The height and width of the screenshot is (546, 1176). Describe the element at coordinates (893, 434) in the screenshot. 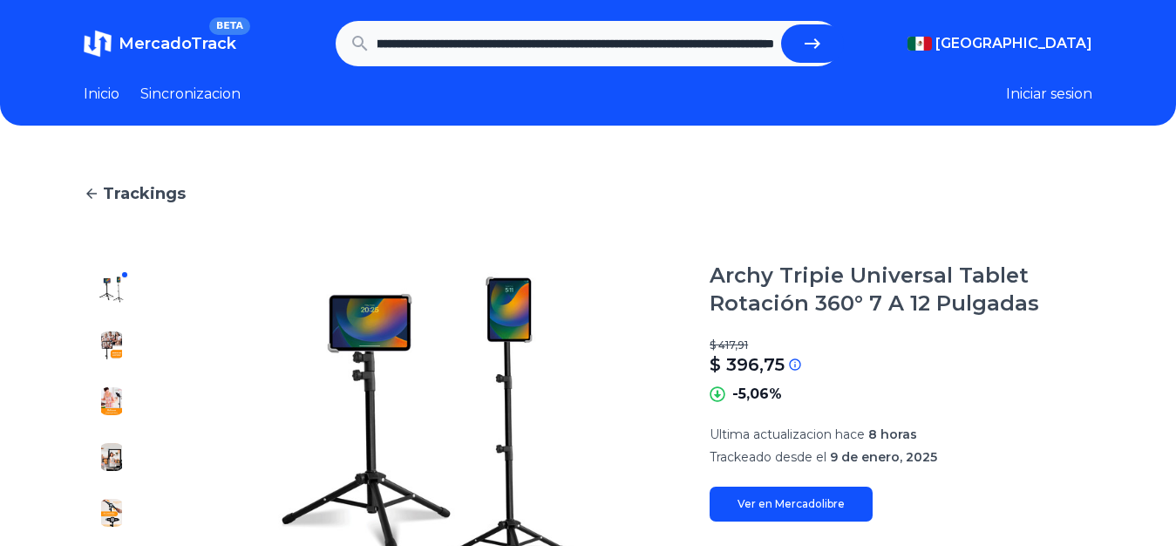

I see `span: 8 horas` at that location.